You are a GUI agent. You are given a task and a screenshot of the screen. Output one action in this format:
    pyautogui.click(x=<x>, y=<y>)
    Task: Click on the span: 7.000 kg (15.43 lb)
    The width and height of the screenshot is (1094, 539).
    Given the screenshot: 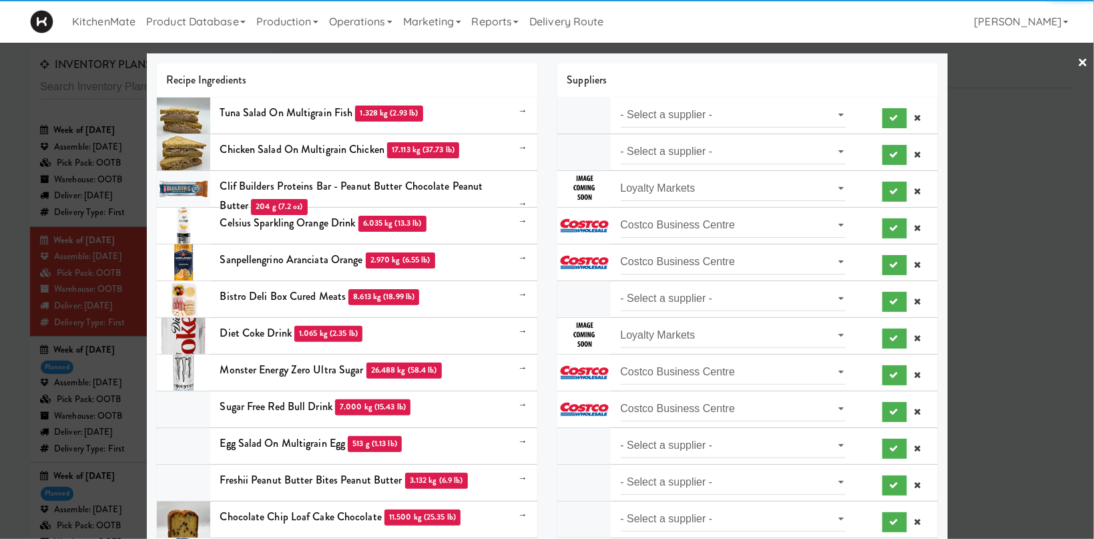 What is the action you would take?
    pyautogui.click(x=373, y=407)
    